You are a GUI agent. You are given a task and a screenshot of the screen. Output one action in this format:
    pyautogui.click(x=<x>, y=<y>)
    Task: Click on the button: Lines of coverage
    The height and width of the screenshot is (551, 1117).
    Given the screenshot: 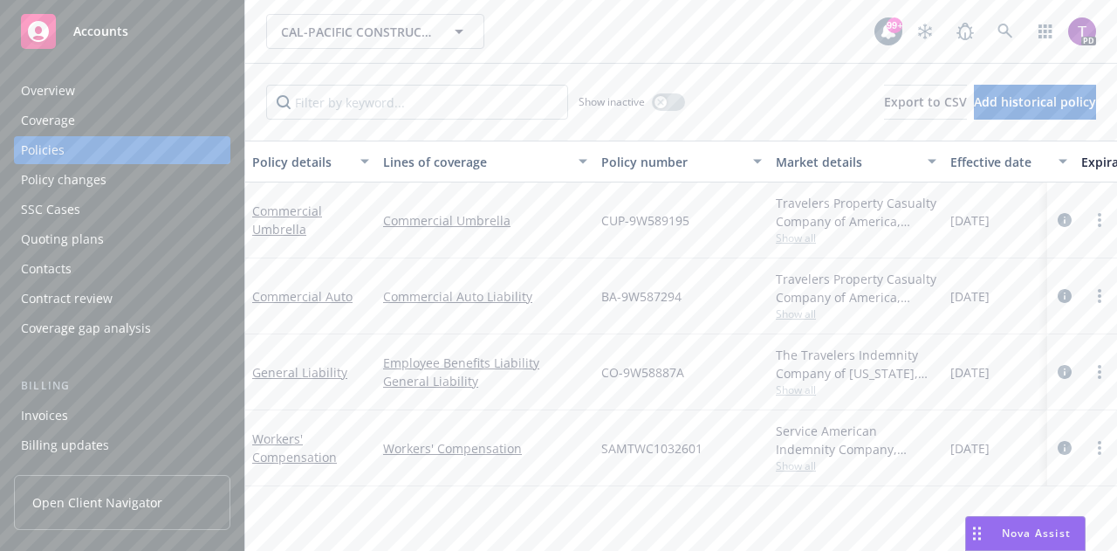 What is the action you would take?
    pyautogui.click(x=485, y=161)
    